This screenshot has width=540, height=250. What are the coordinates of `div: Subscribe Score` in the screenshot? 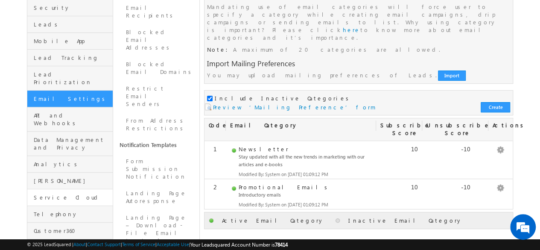 It's located at (399, 129).